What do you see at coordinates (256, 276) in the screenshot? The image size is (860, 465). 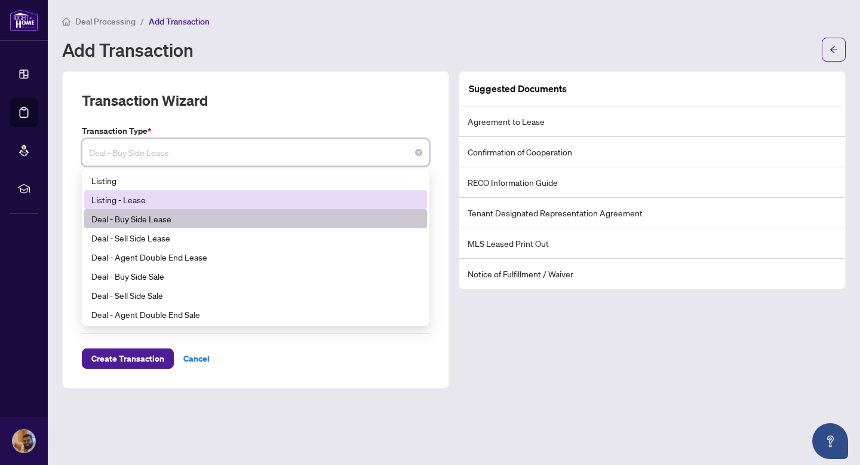 I see `div: Deal - Buy Side Sale` at bounding box center [256, 276].